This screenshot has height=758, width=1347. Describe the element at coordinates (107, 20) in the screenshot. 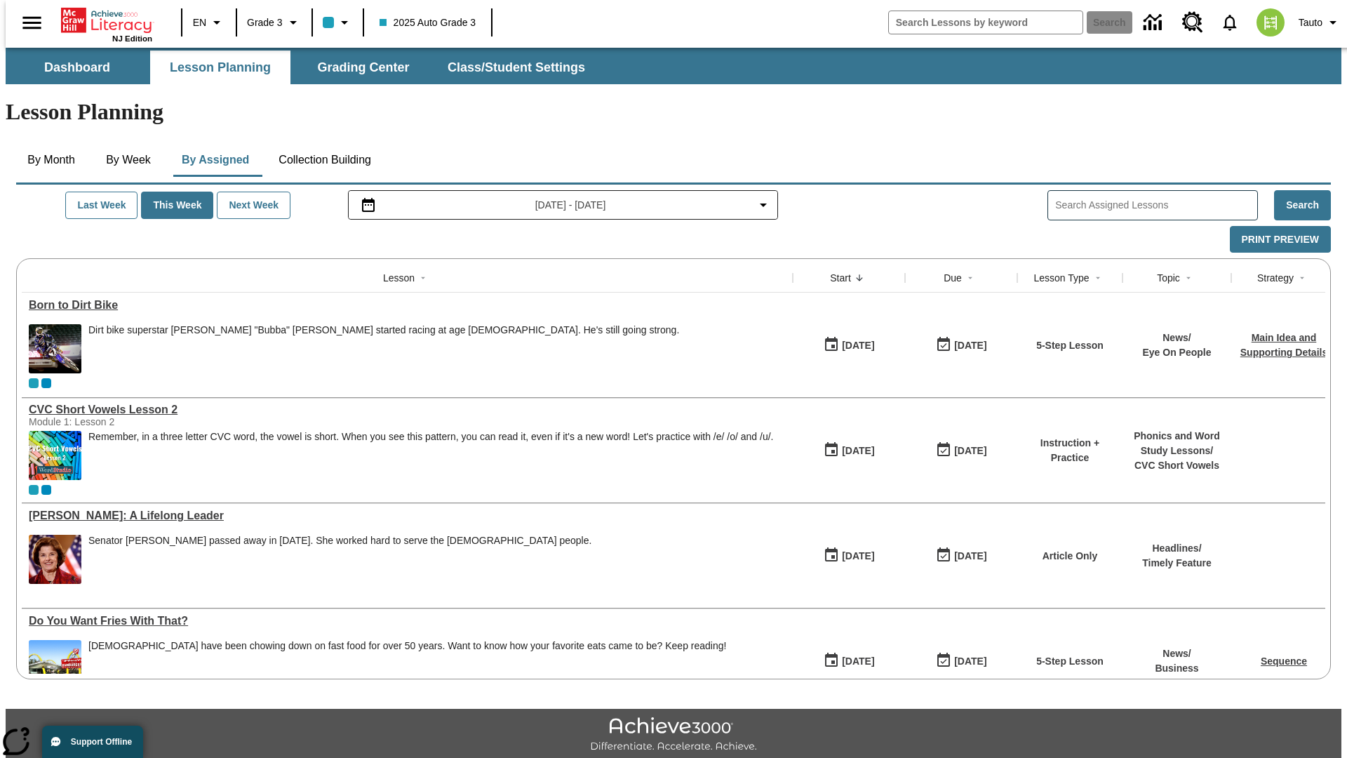

I see `a: Home` at that location.